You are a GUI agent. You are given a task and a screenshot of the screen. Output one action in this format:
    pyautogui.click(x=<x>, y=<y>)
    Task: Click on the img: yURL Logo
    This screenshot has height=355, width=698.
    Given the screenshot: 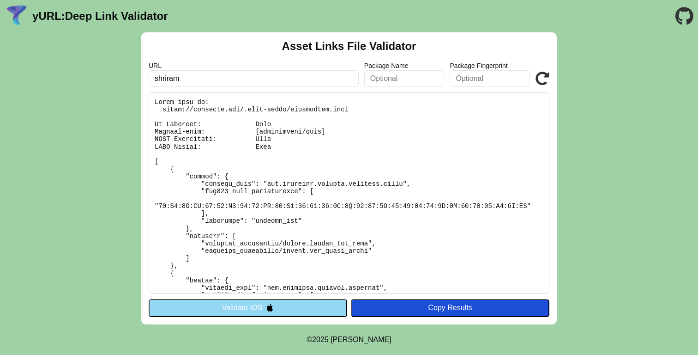 What is the action you would take?
    pyautogui.click(x=17, y=16)
    